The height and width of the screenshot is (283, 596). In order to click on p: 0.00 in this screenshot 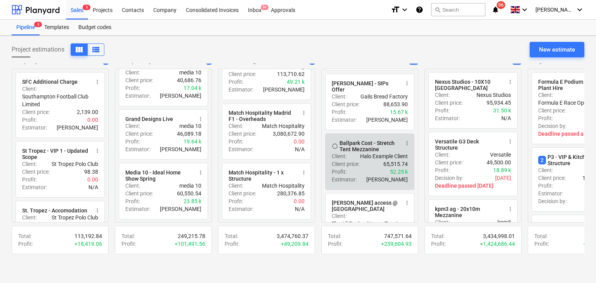, I will do `click(299, 142)`.